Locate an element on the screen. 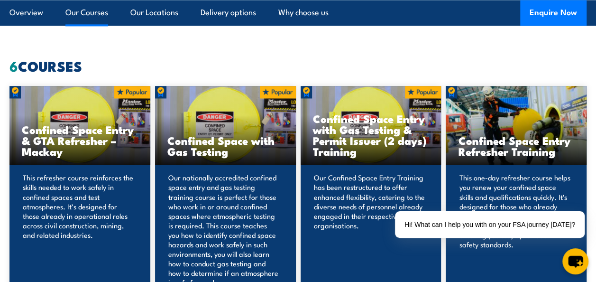  h3: Confined Space Entry Refresher Training is located at coordinates (516, 146).